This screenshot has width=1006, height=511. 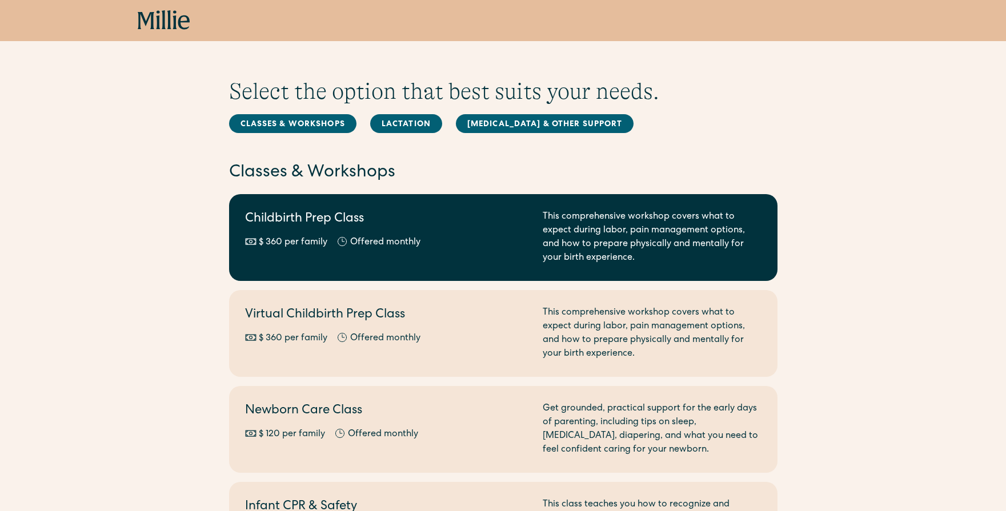 What do you see at coordinates (292, 435) in the screenshot?
I see `div: $ 120 per family` at bounding box center [292, 435].